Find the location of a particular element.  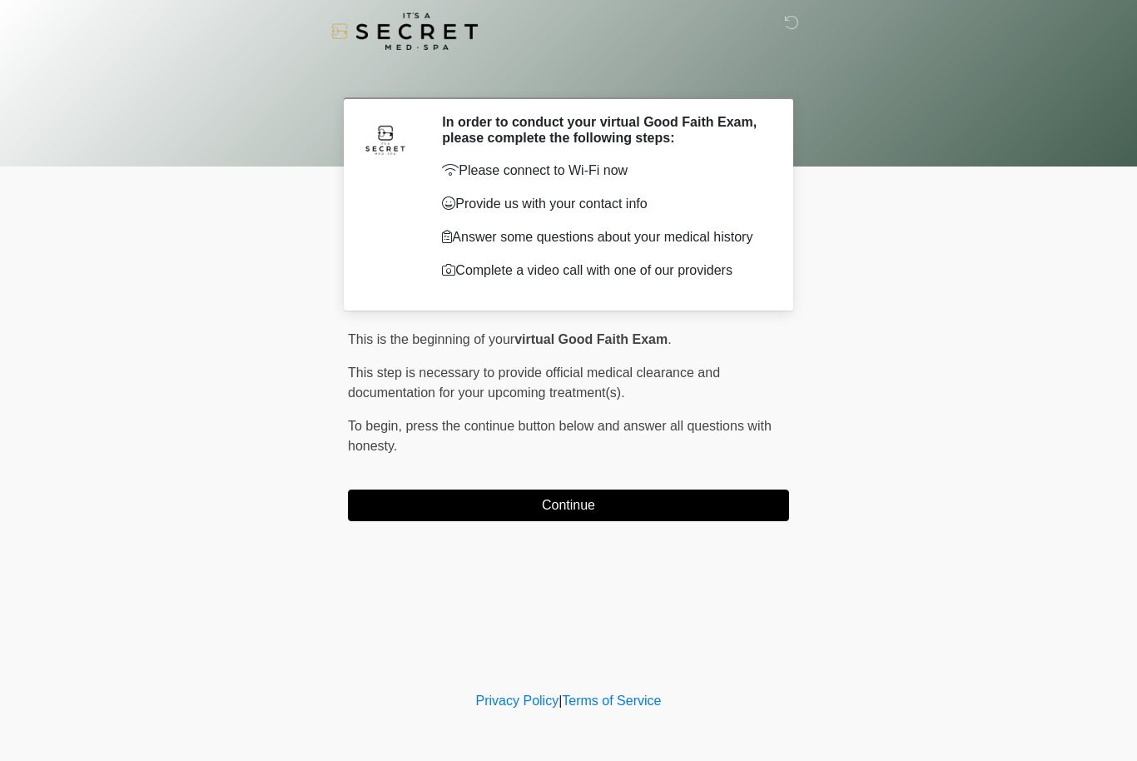

button: Continue is located at coordinates (569, 505).